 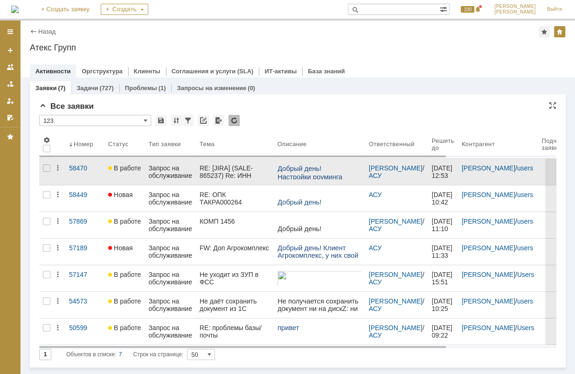 I want to click on div: 58449, so click(x=85, y=195).